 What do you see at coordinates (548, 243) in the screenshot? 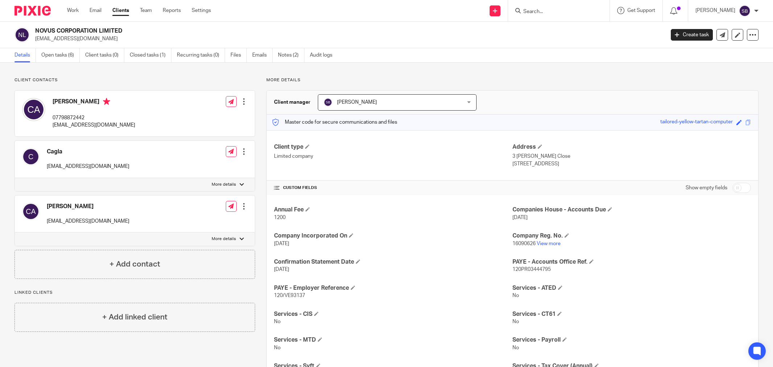
I see `a: View more` at bounding box center [548, 243].